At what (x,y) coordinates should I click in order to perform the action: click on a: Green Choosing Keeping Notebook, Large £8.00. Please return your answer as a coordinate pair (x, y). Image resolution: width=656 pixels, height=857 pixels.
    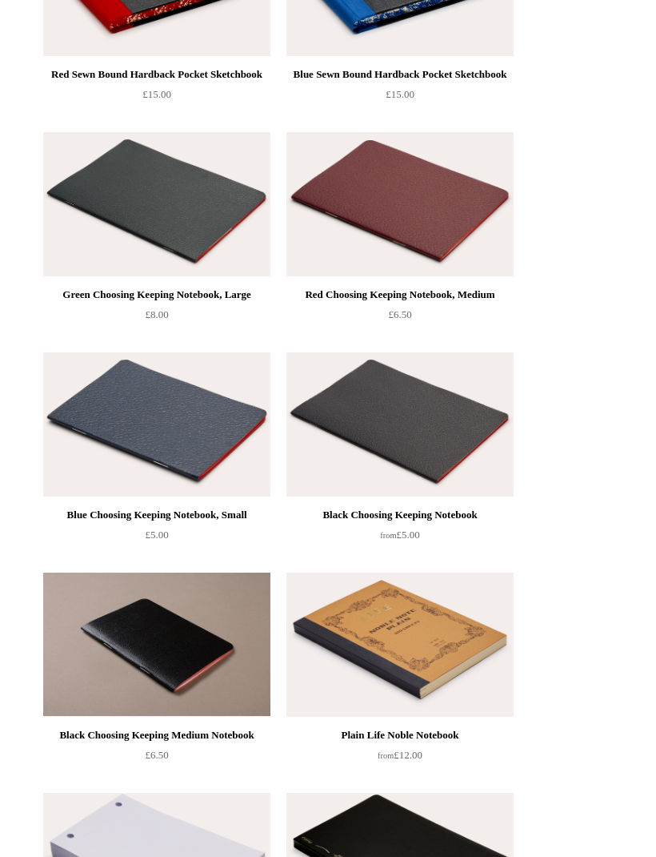
    Looking at the image, I should click on (157, 318).